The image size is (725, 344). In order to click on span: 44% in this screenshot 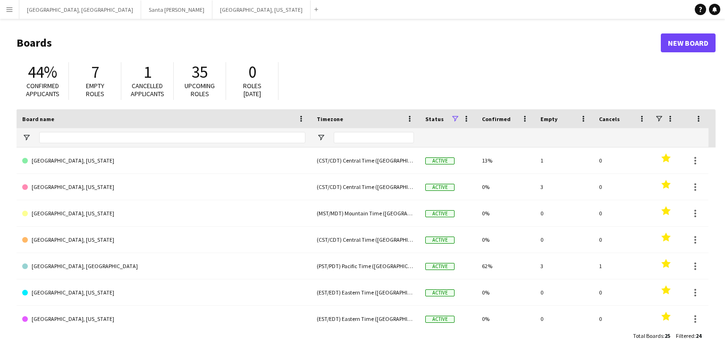, I will do `click(42, 72)`.